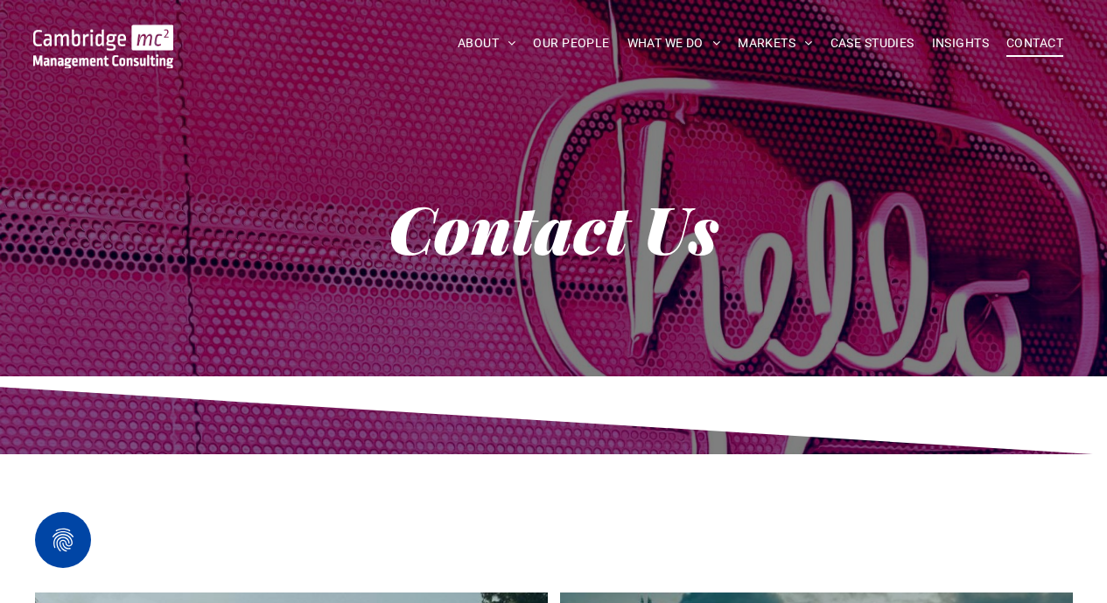  I want to click on a: Your Business Transformed | Cambridge Management Consulting, so click(103, 36).